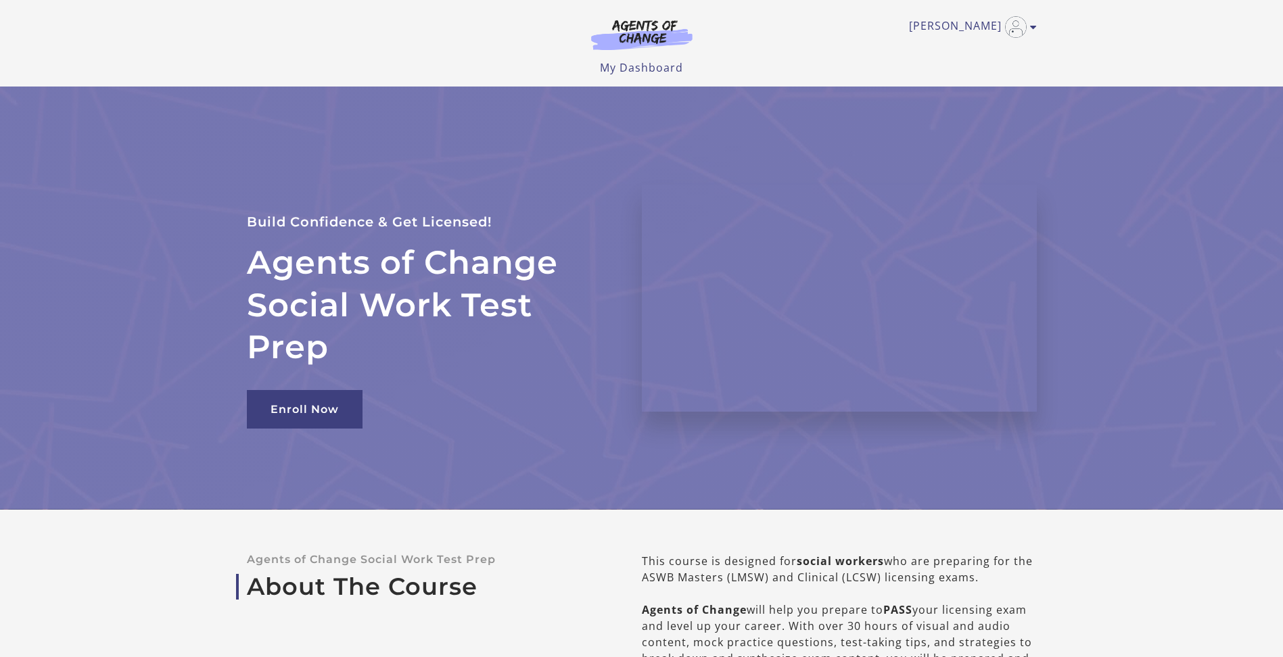  I want to click on h2: Agents of Change Social Work Test Prep, so click(428, 304).